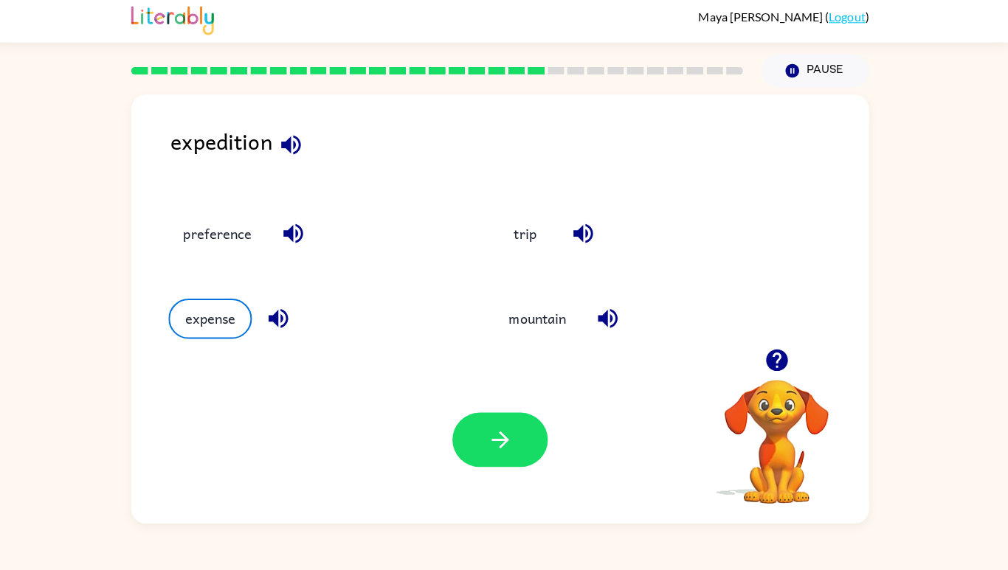 The width and height of the screenshot is (1008, 570). I want to click on button: preference, so click(224, 235).